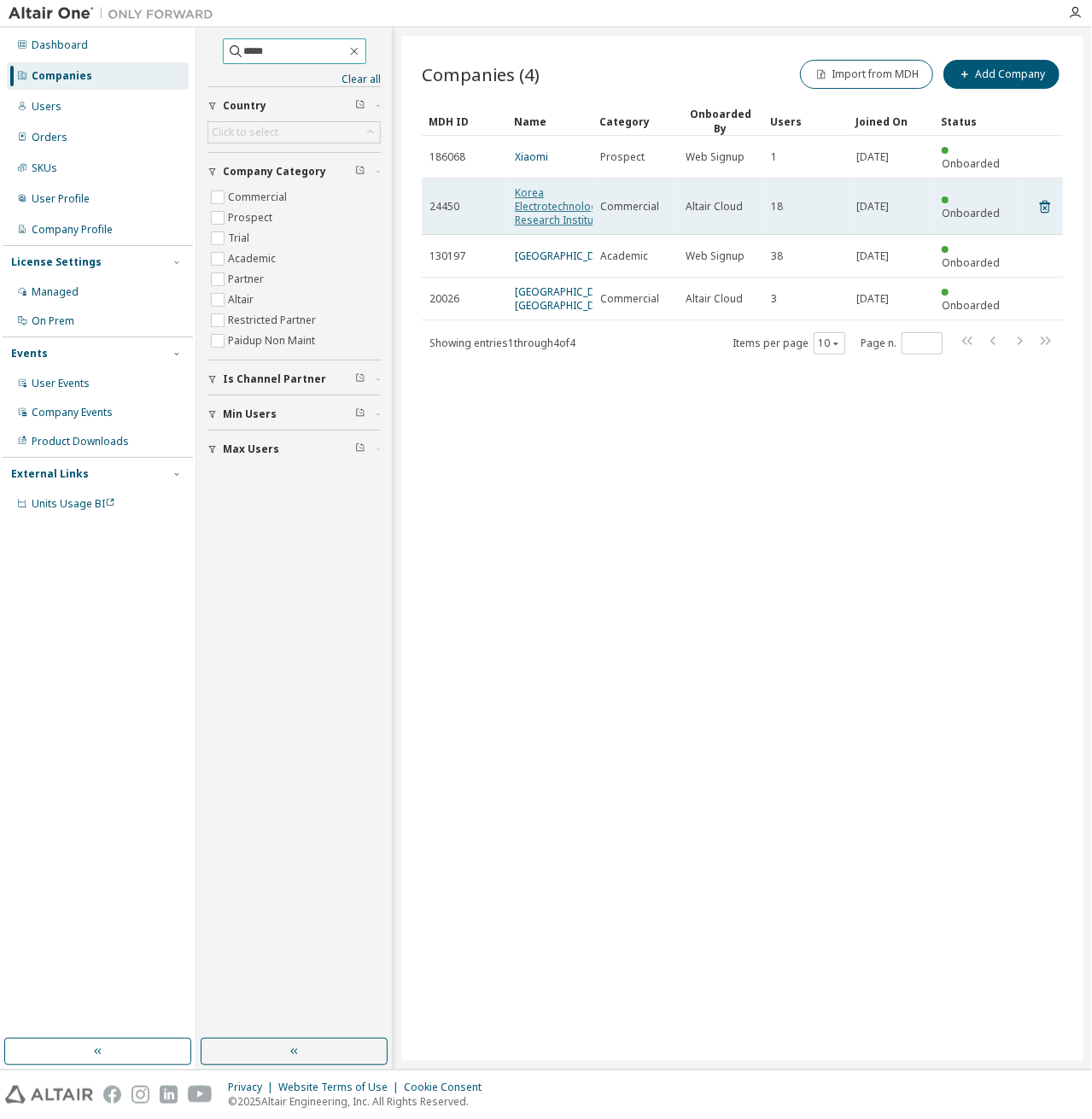 Image resolution: width=1092 pixels, height=1119 pixels. I want to click on div: User Profile, so click(61, 199).